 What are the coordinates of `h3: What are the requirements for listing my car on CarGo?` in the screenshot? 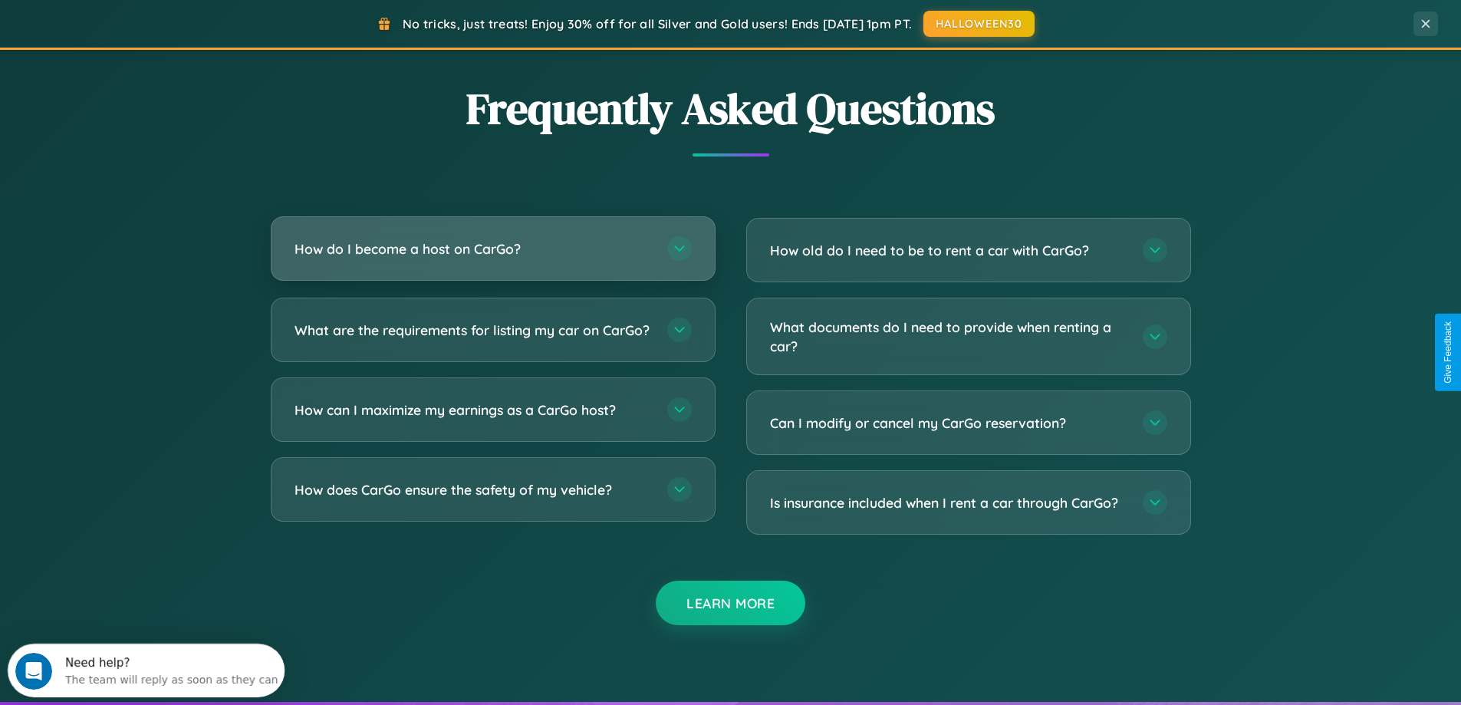 It's located at (473, 330).